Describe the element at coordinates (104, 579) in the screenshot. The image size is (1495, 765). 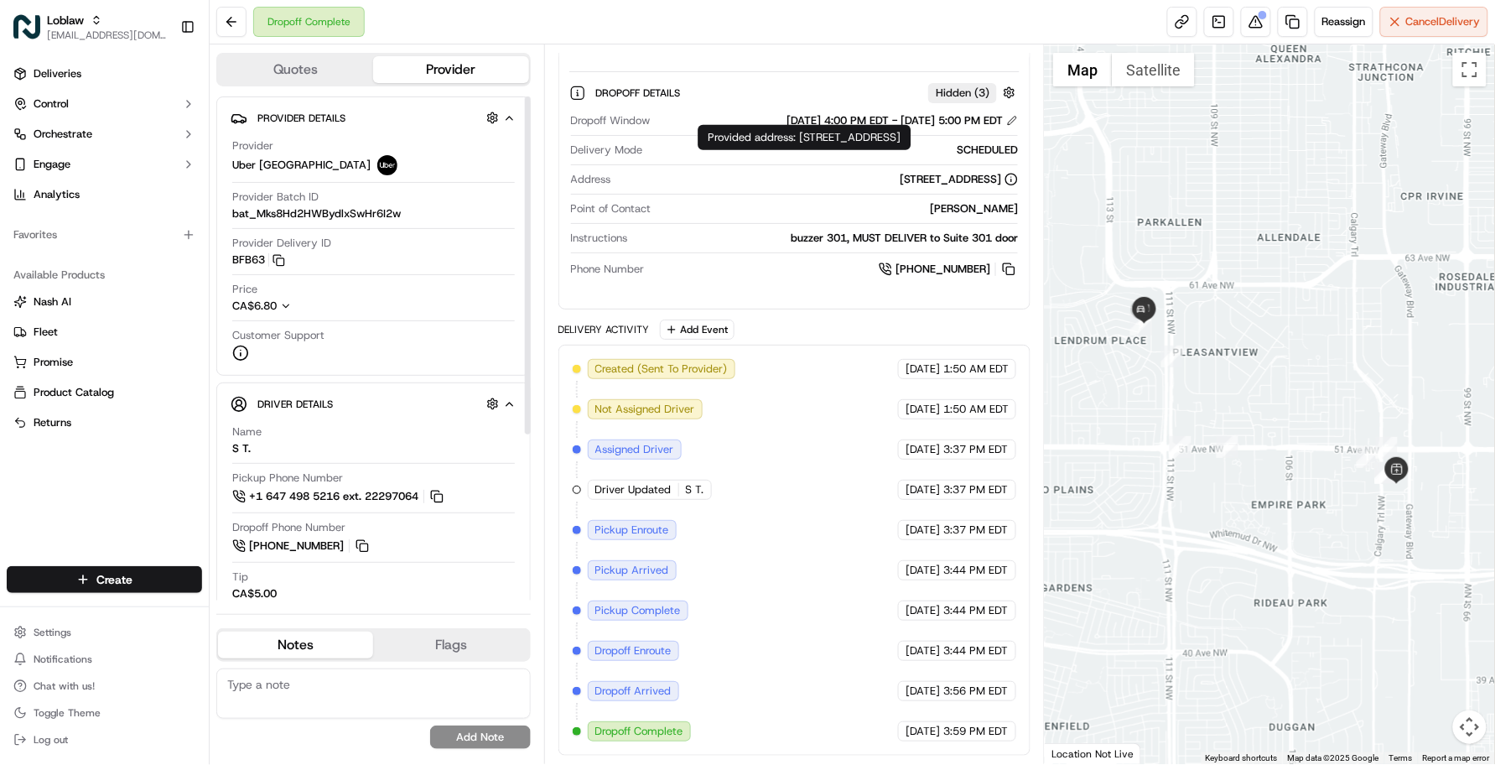
I see `button: Create` at that location.